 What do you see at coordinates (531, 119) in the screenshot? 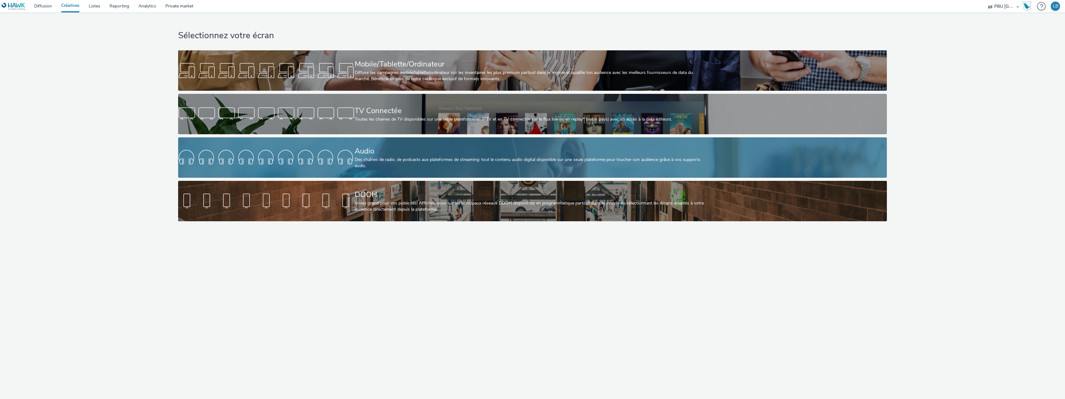
I see `div: Toutes les chaines de TV disponibles sur une seule plateforme en IPTV et en TV connectée sur le f...` at bounding box center [531, 119].